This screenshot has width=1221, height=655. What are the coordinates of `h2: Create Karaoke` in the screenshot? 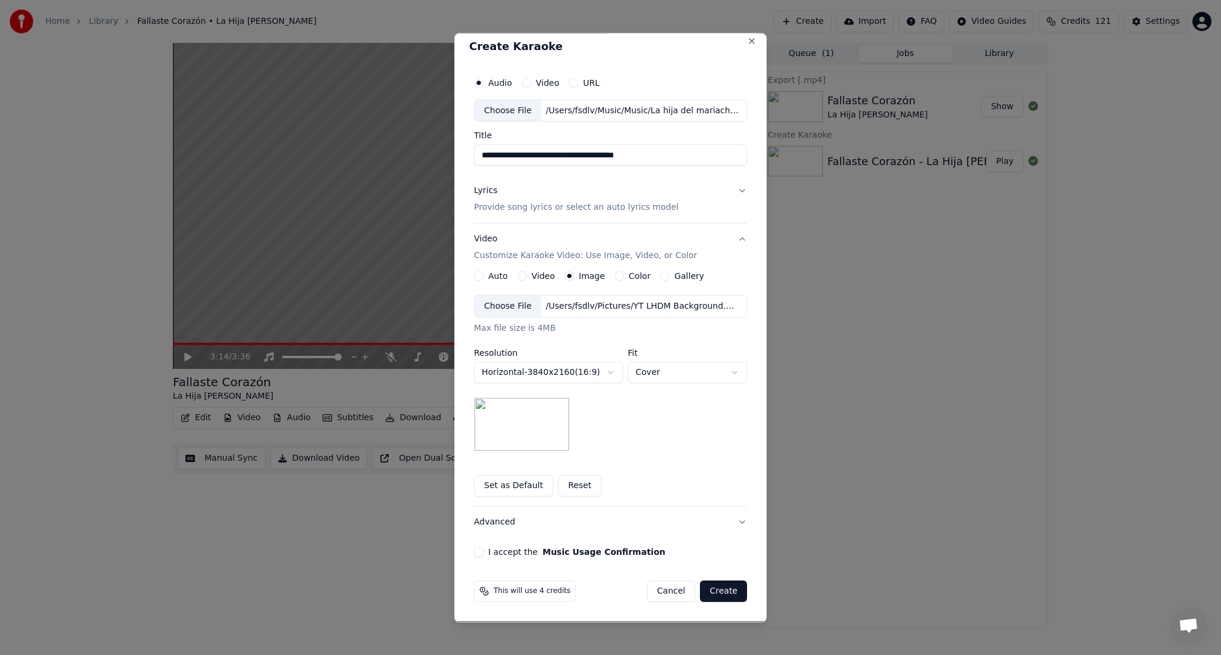 It's located at (610, 46).